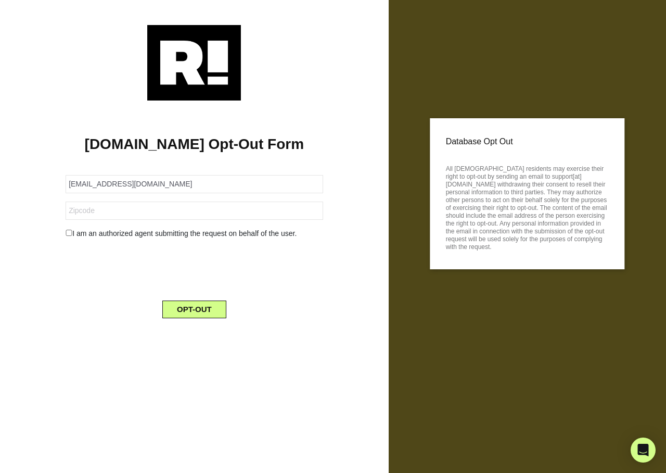  What do you see at coordinates (194, 62) in the screenshot?
I see `img: Retention.com` at bounding box center [194, 62].